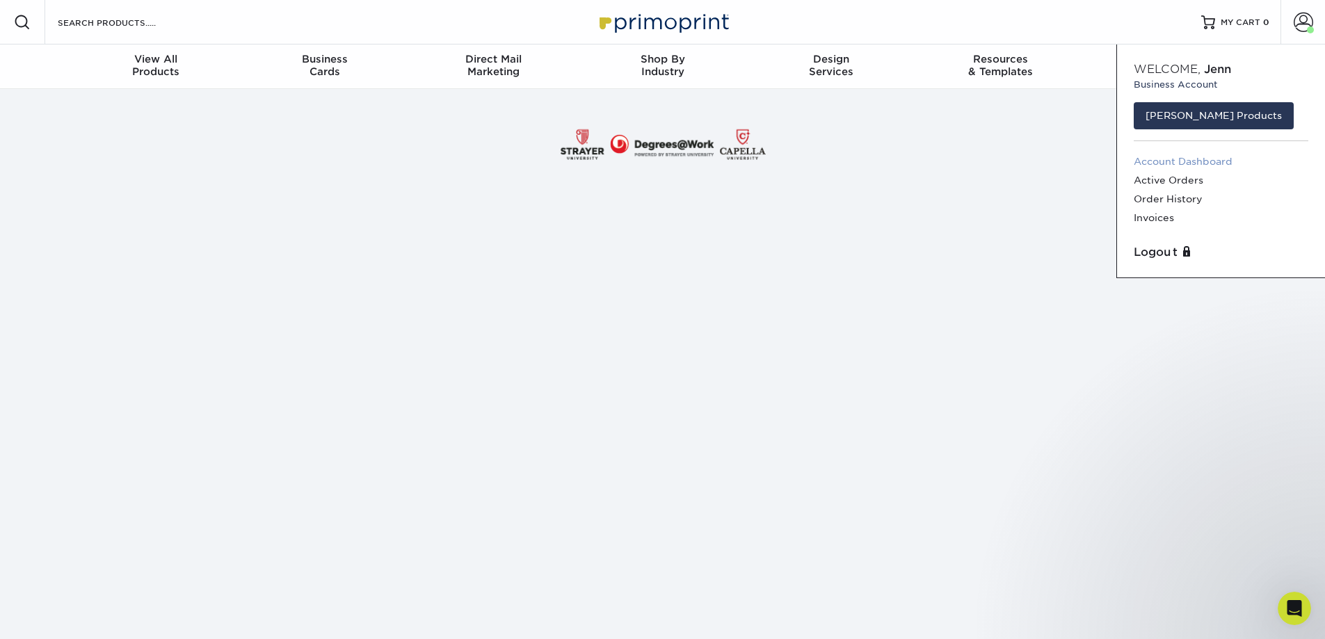 This screenshot has width=1325, height=639. I want to click on span: Shop By, so click(662, 59).